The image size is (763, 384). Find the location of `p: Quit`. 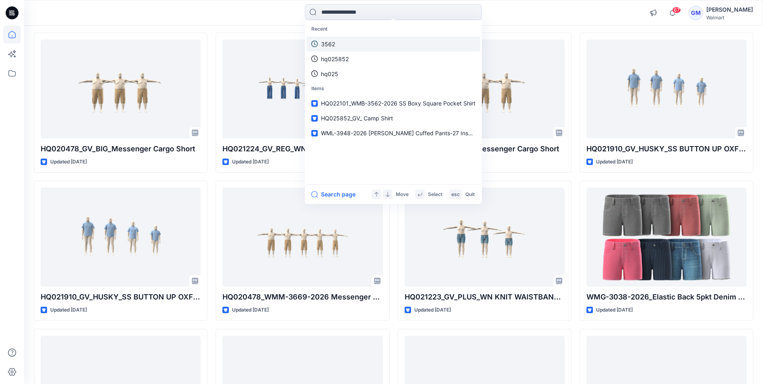

p: Quit is located at coordinates (470, 194).